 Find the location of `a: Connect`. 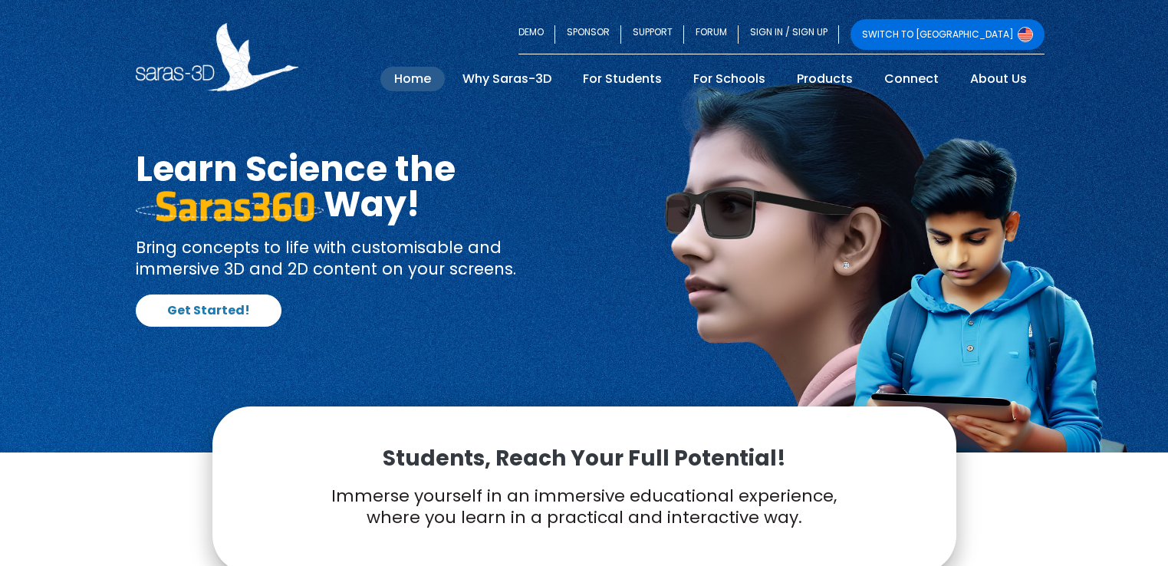

a: Connect is located at coordinates (911, 79).